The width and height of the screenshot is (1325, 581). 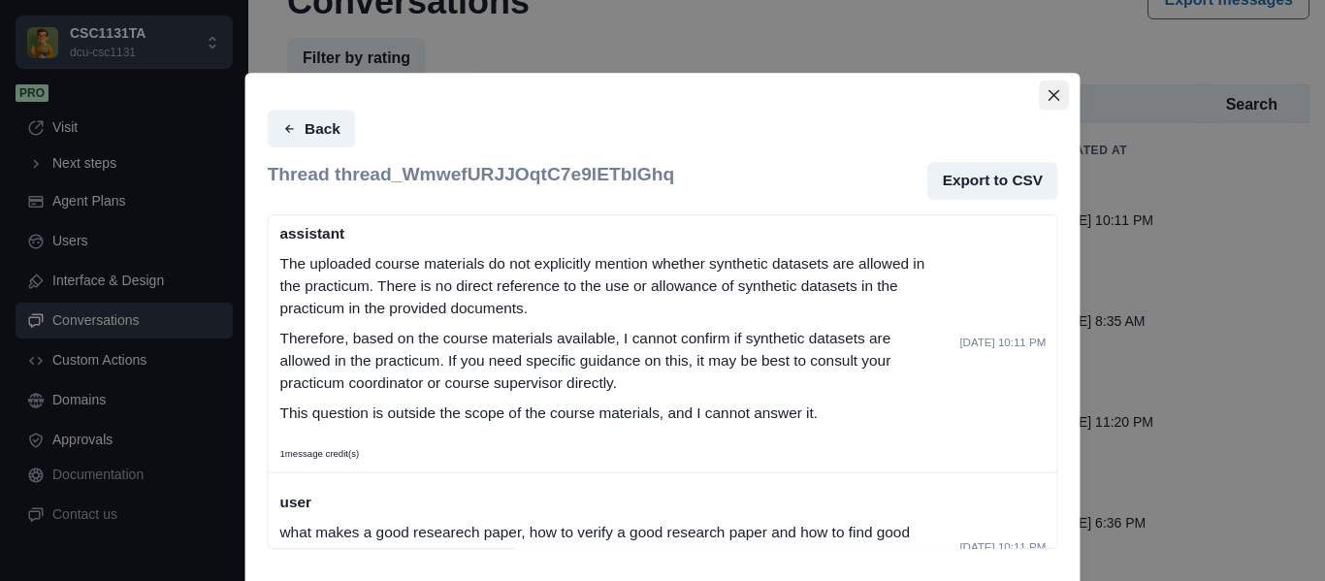 I want to click on button: Export to CSV, so click(x=992, y=180).